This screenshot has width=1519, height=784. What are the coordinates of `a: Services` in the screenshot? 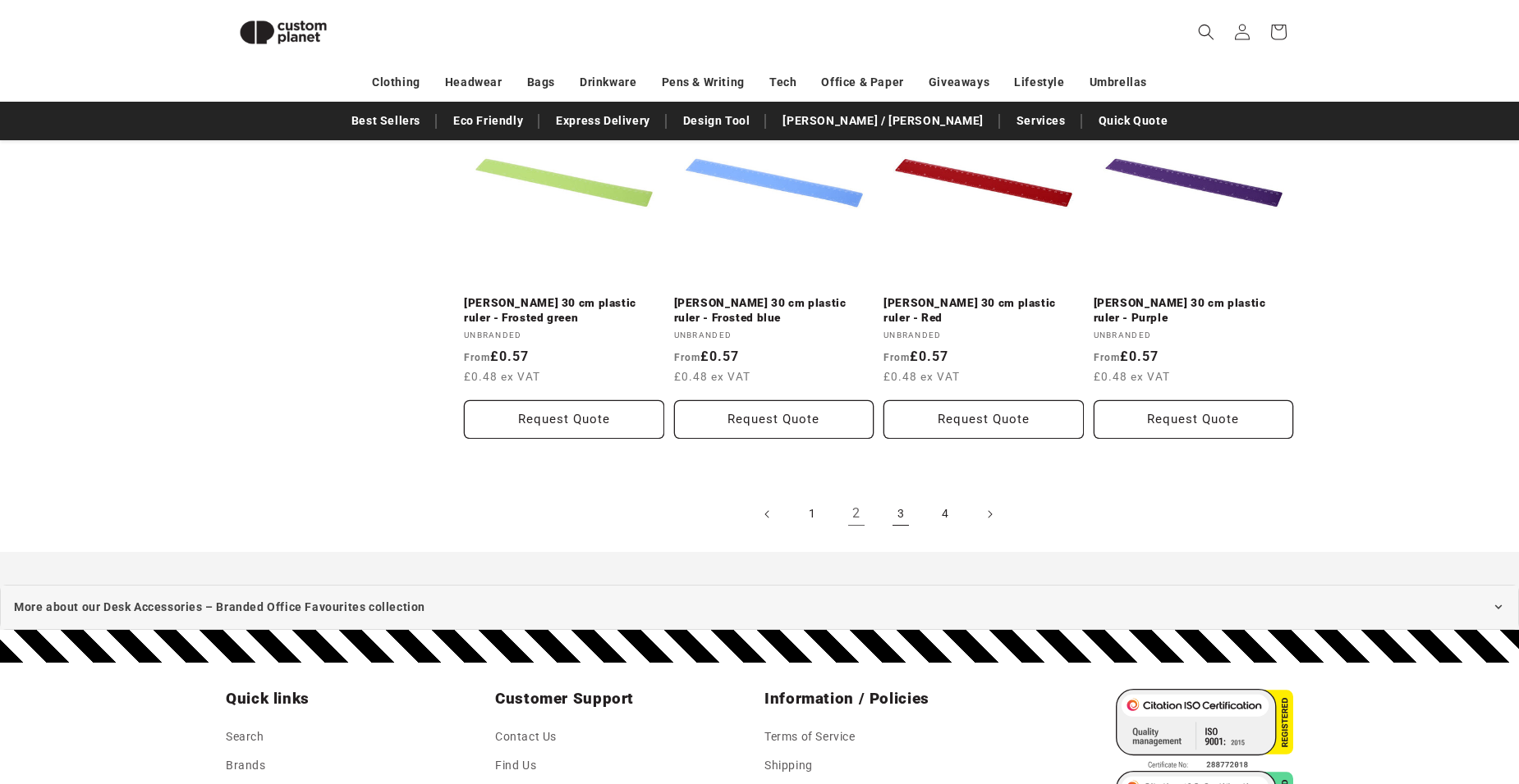 It's located at (1041, 120).